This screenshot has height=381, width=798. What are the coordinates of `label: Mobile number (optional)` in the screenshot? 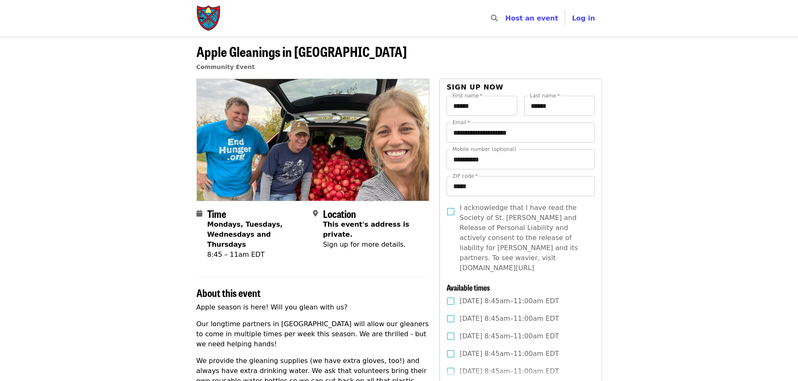 It's located at (484, 149).